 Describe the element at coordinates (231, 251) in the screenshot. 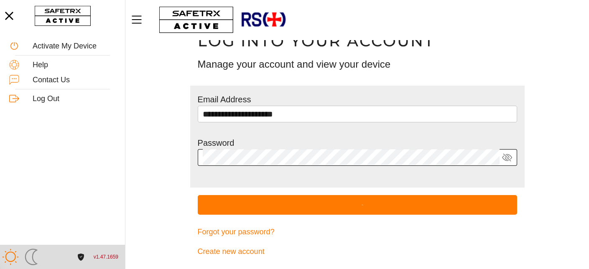

I see `span: Create new account` at that location.